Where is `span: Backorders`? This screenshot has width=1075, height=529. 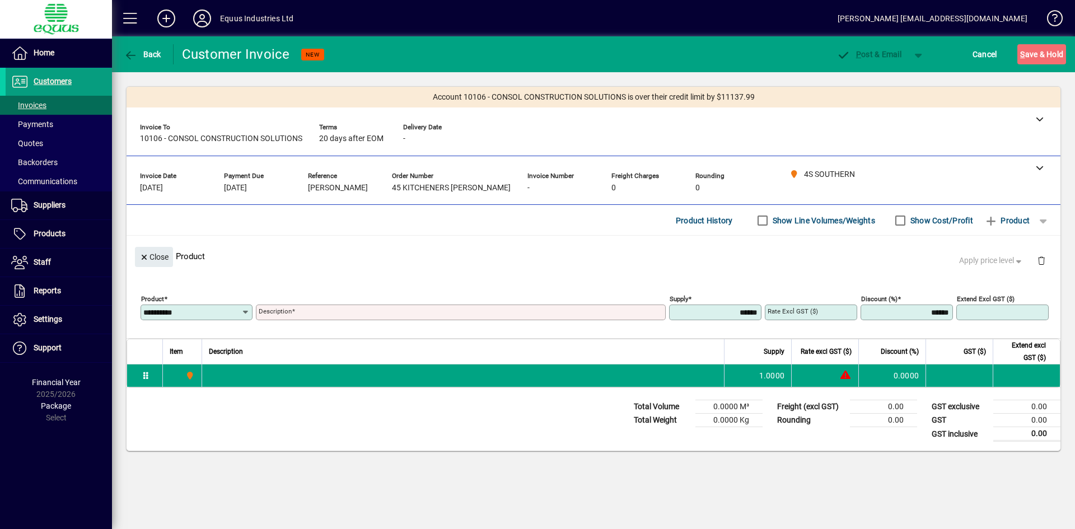 span: Backorders is located at coordinates (34, 162).